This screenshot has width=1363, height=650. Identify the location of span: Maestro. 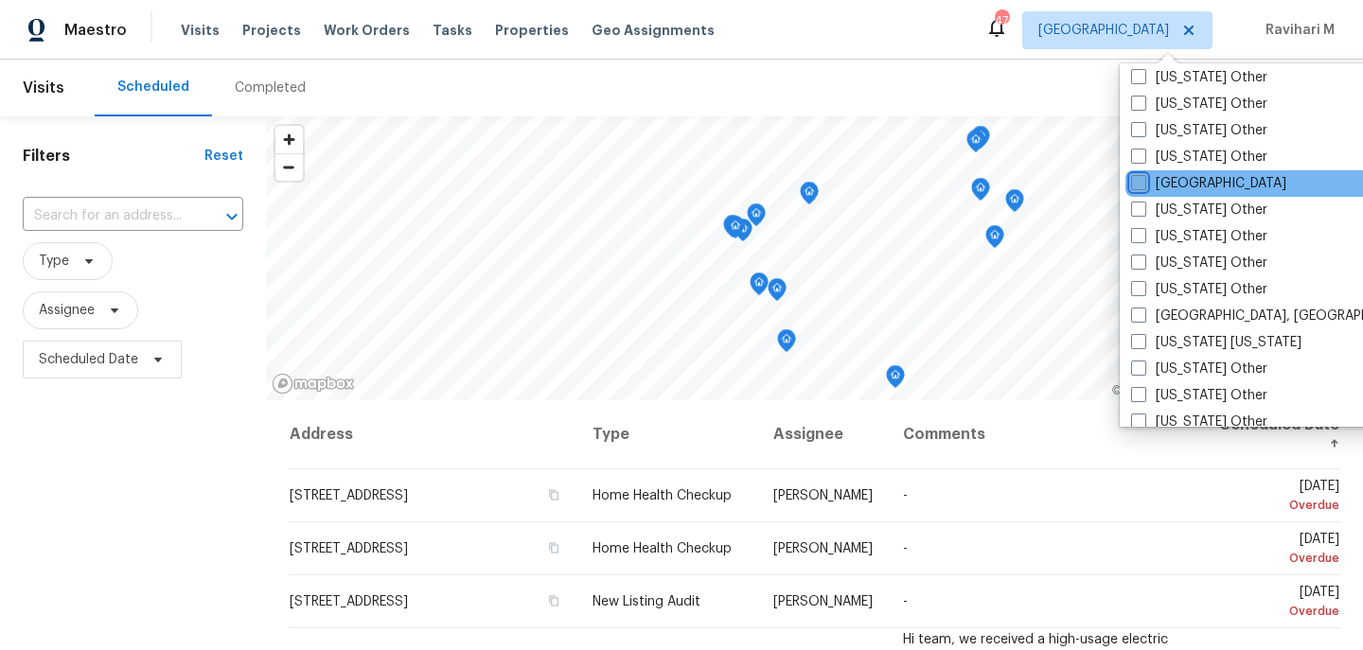
(96, 30).